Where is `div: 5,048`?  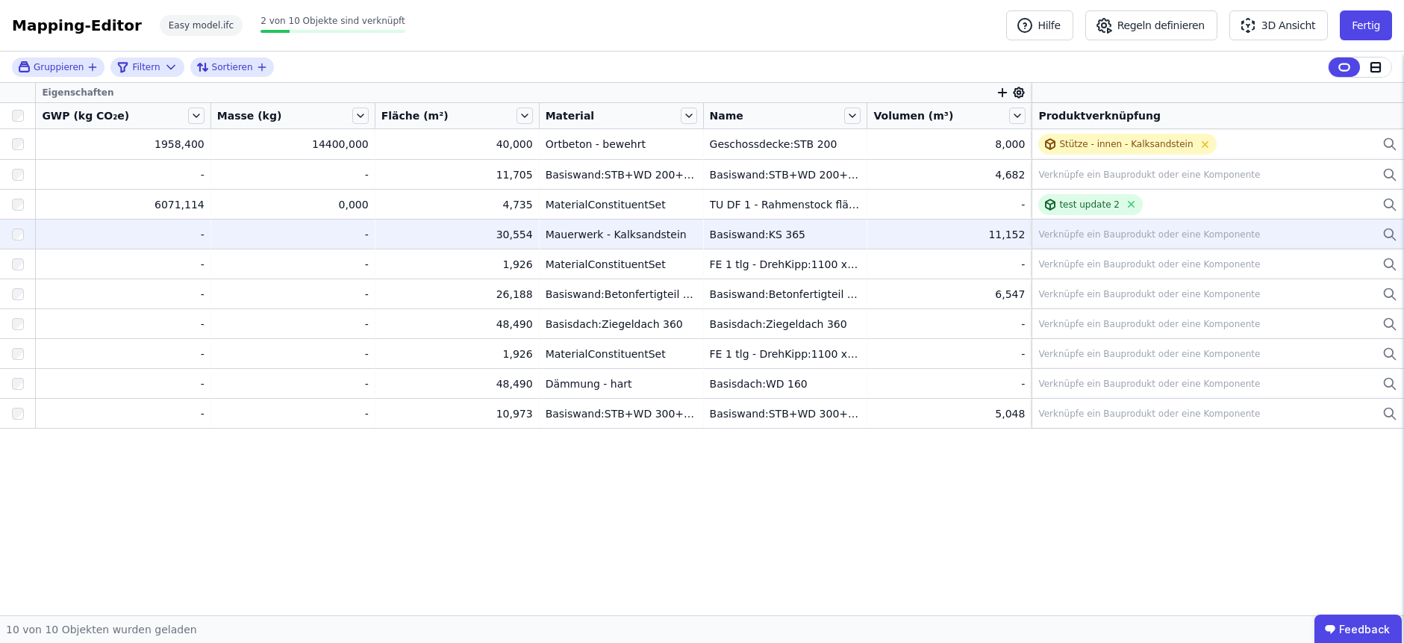 div: 5,048 is located at coordinates (949, 414).